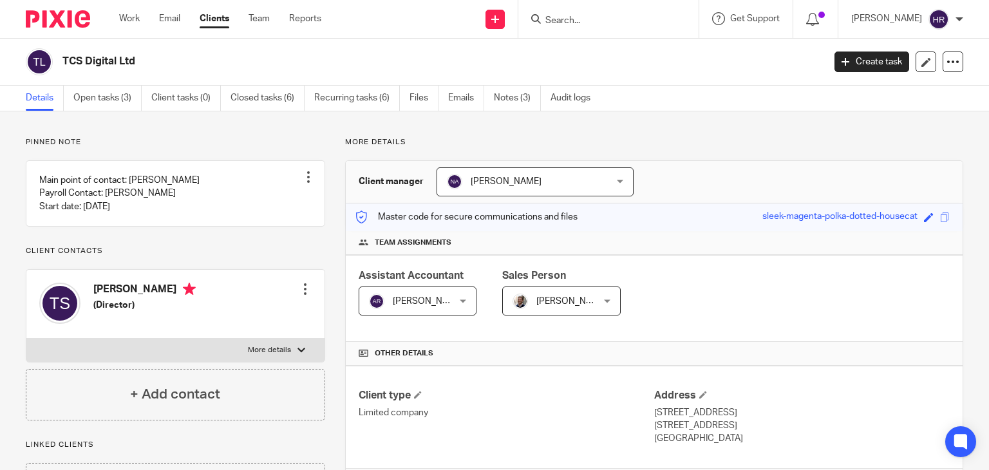  Describe the element at coordinates (575, 98) in the screenshot. I see `a: Audit logs` at that location.